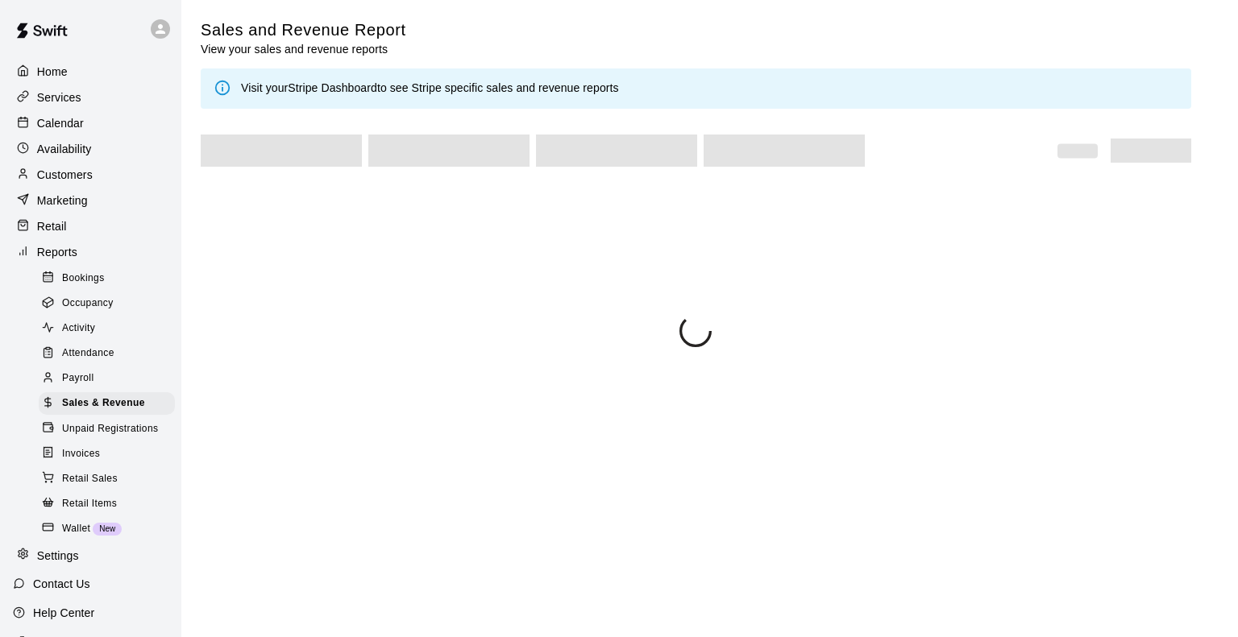  What do you see at coordinates (90, 556) in the screenshot?
I see `div: Settings` at bounding box center [90, 556].